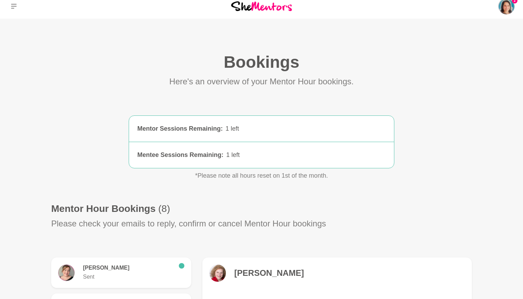  What do you see at coordinates (262, 82) in the screenshot?
I see `p: Here's an overview of your Mentor Hour bookings.` at bounding box center [262, 82].